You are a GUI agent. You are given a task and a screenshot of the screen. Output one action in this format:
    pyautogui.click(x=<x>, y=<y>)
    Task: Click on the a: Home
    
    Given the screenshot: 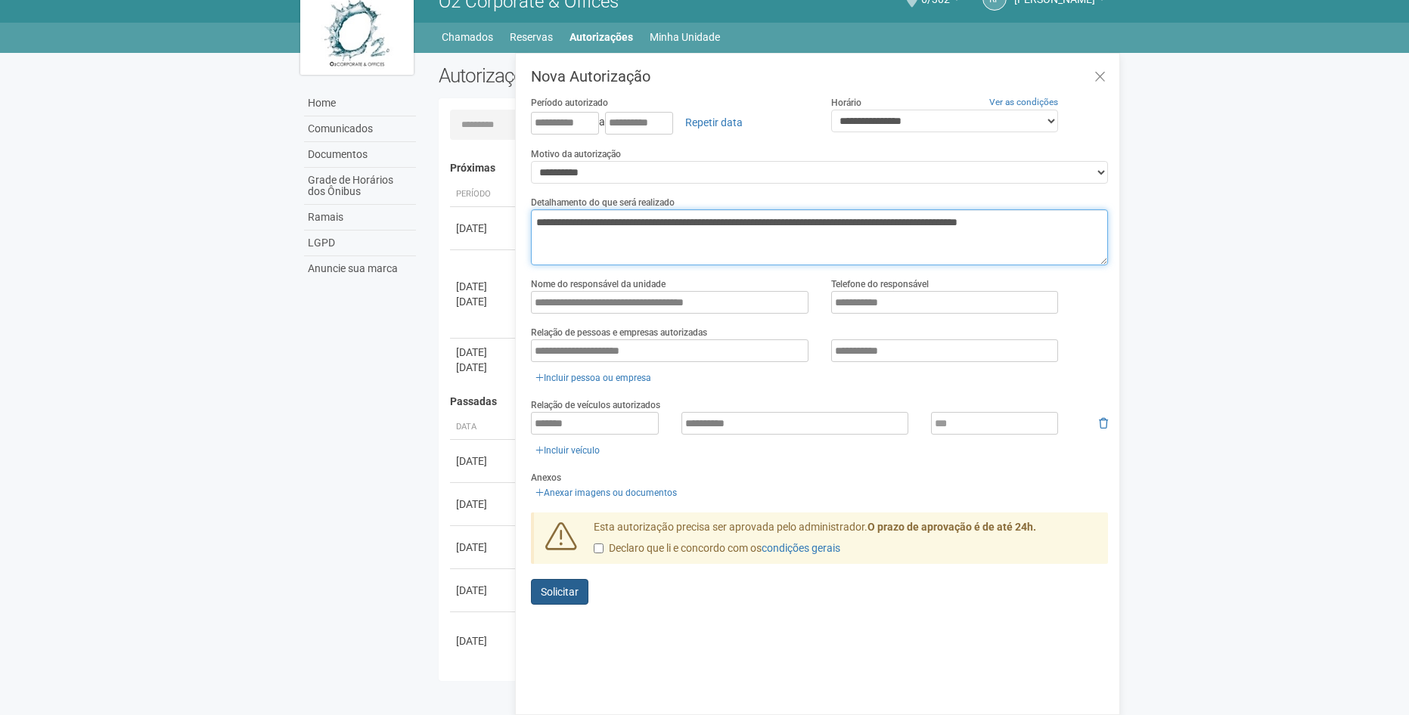 What is the action you would take?
    pyautogui.click(x=360, y=104)
    